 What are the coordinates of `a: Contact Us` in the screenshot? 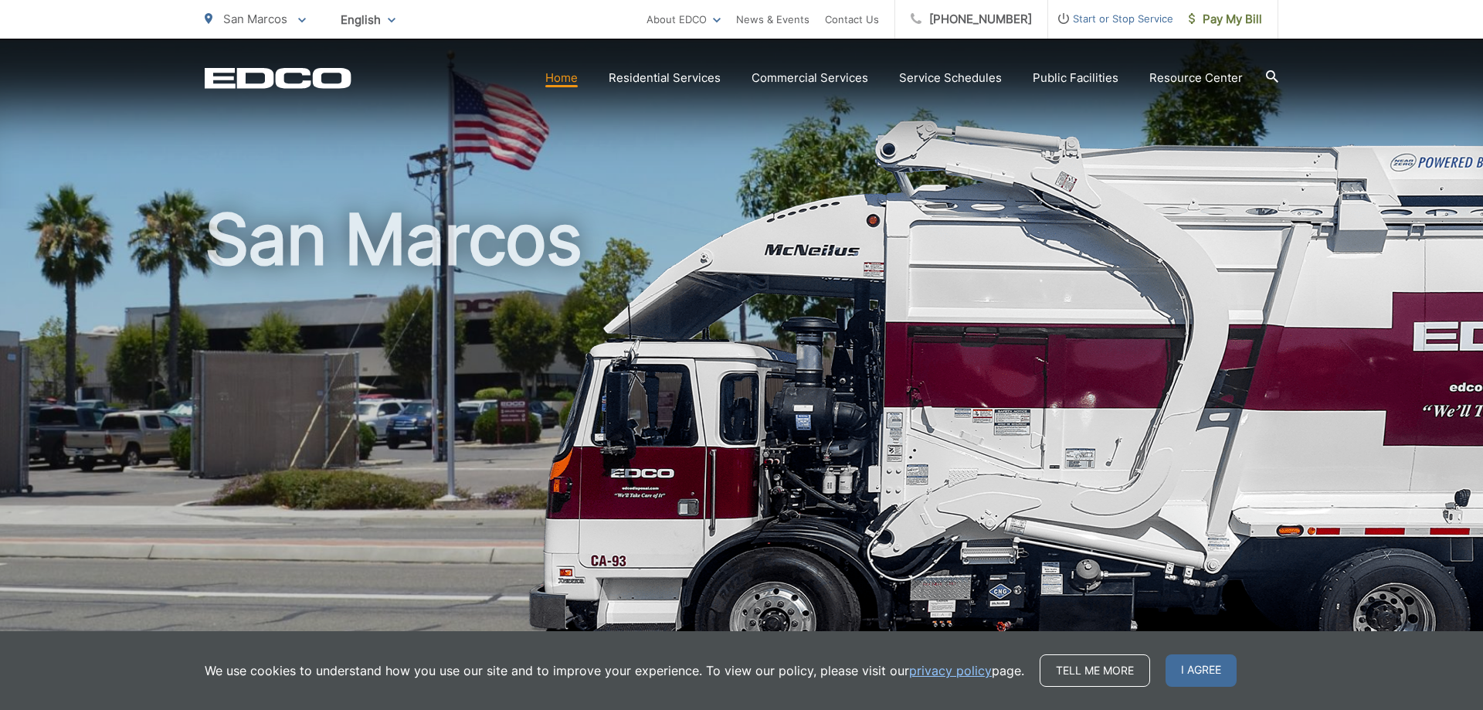 It's located at (852, 19).